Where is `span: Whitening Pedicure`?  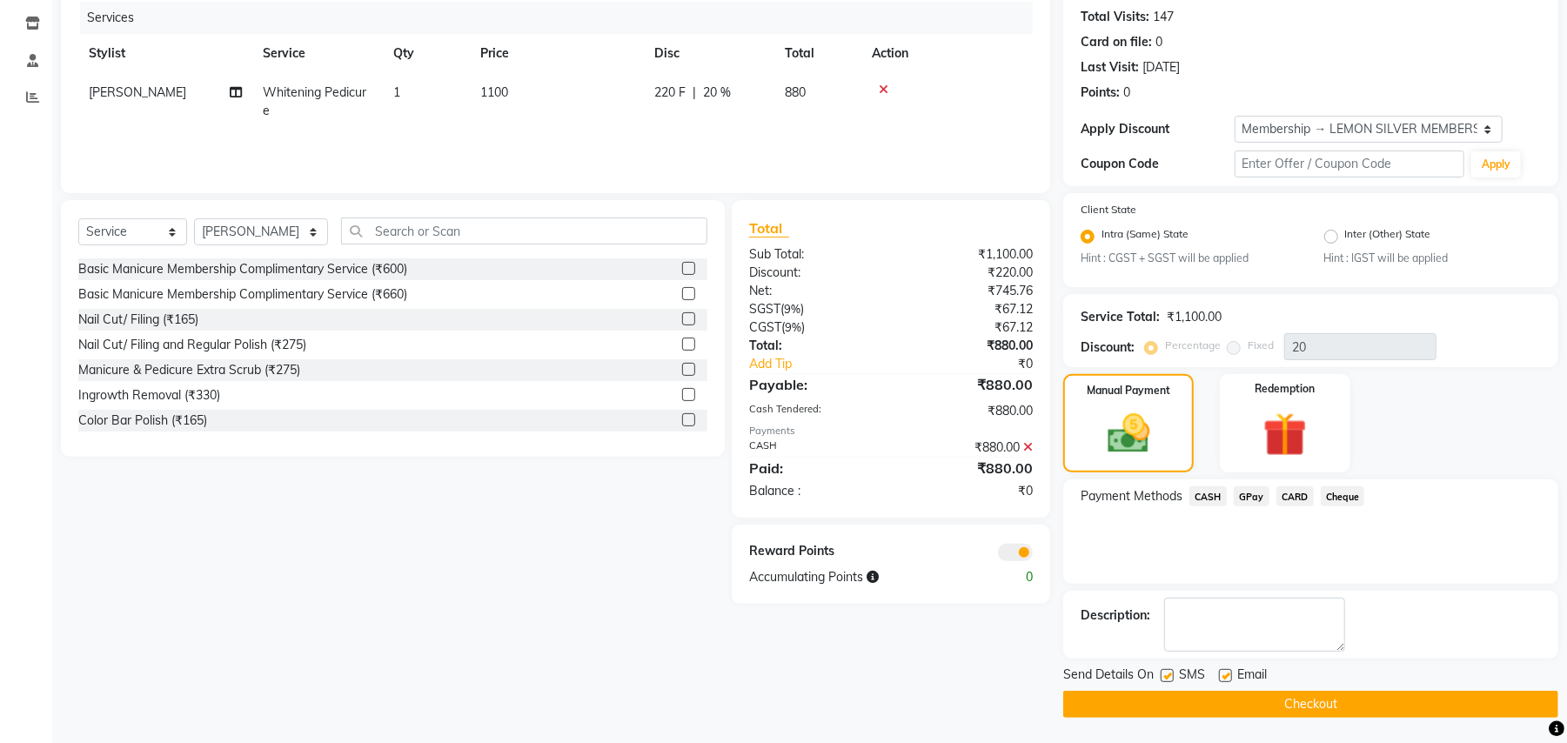 span: Whitening Pedicure is located at coordinates (314, 101).